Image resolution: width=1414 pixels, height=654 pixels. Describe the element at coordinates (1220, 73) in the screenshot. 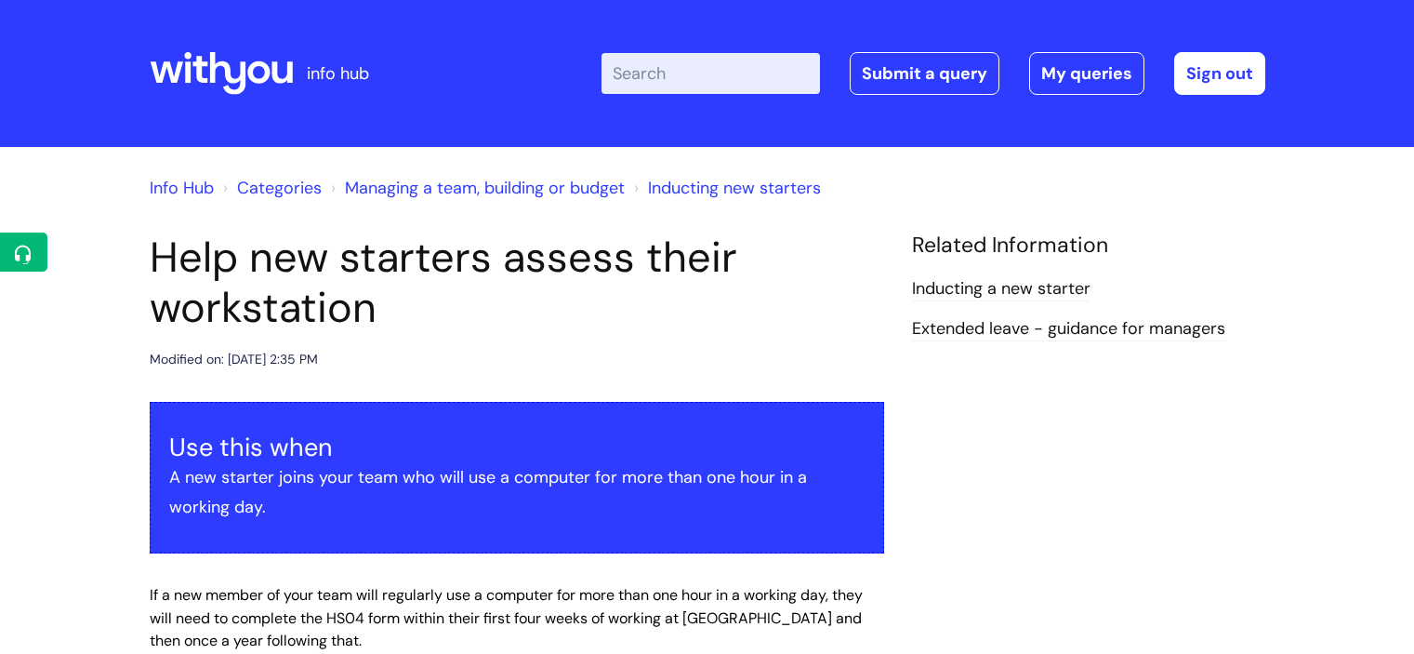

I see `a: Sign out` at that location.